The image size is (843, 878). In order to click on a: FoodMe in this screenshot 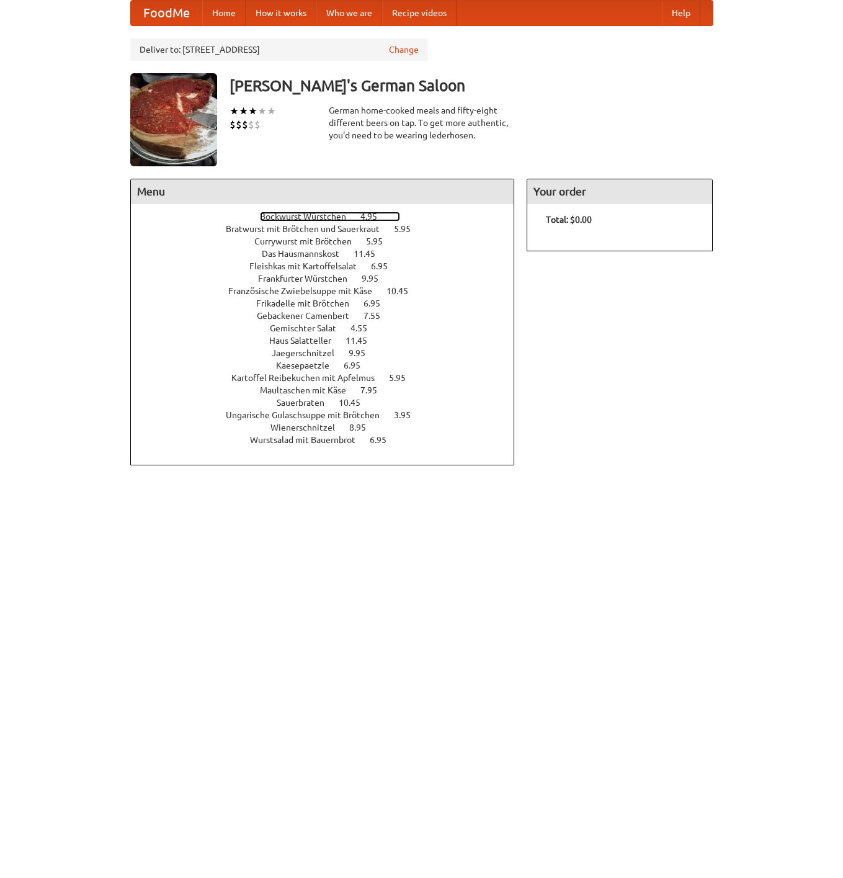, I will do `click(166, 13)`.